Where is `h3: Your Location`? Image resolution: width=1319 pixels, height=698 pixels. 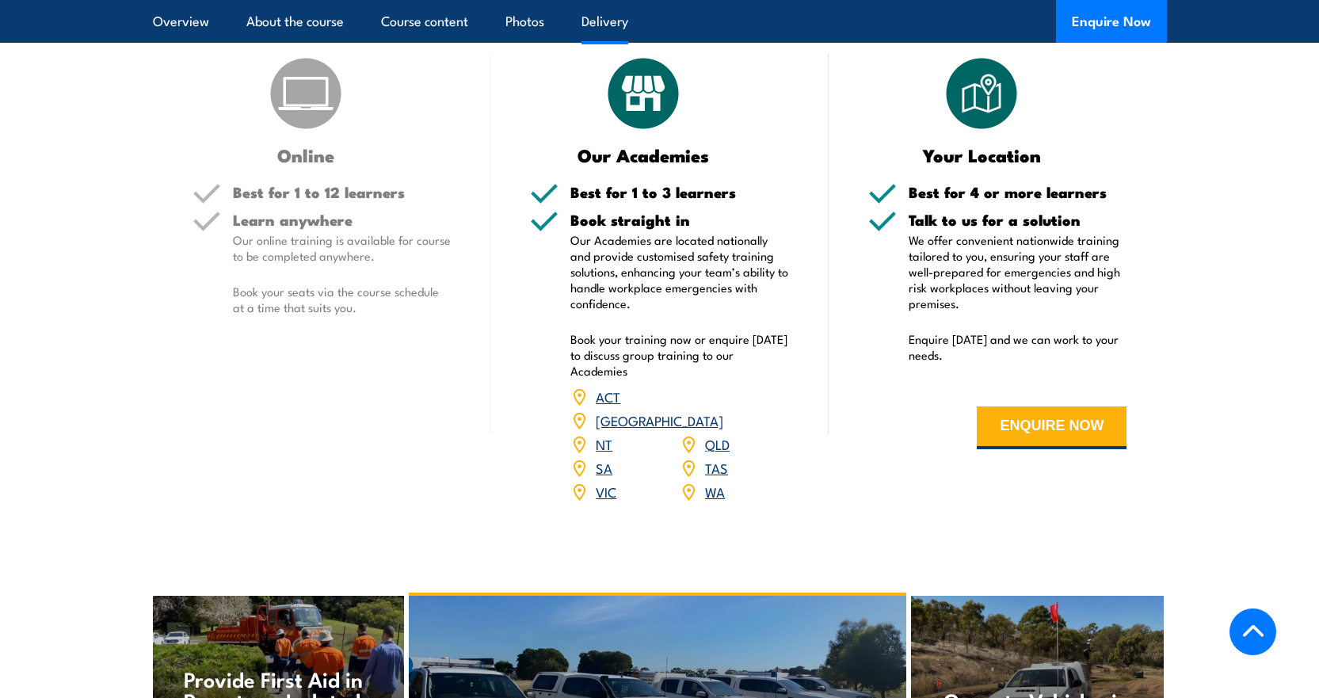
h3: Your Location is located at coordinates (982, 154).